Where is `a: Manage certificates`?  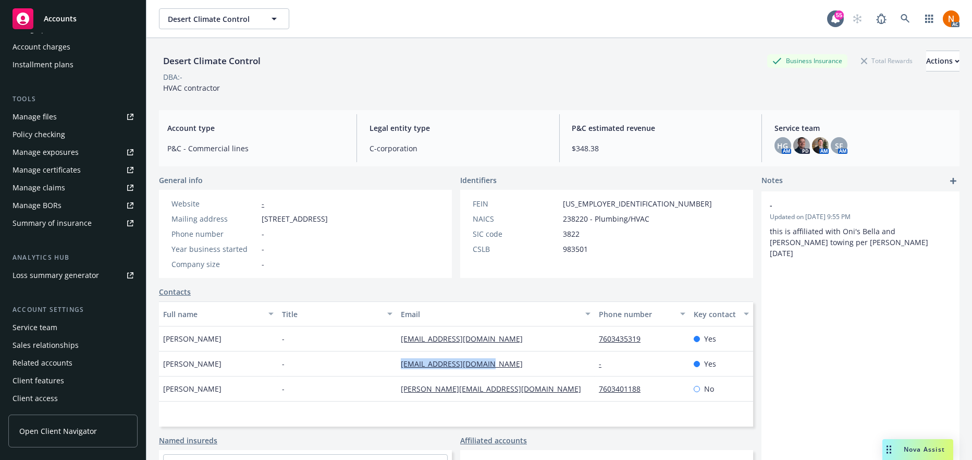
a: Manage certificates is located at coordinates (73, 170).